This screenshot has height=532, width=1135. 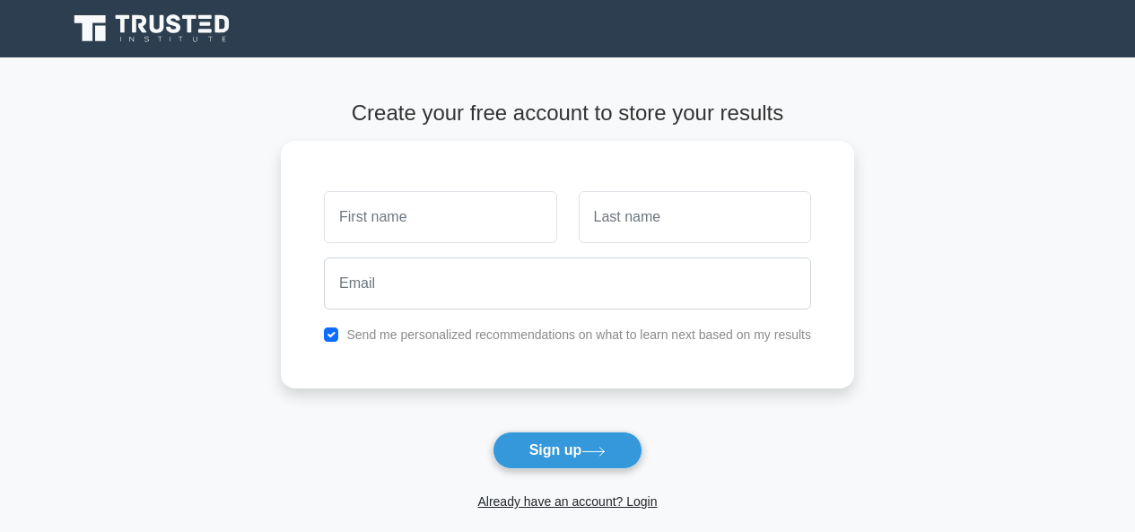 What do you see at coordinates (567, 502) in the screenshot?
I see `a: Already have an account? Login` at bounding box center [567, 502].